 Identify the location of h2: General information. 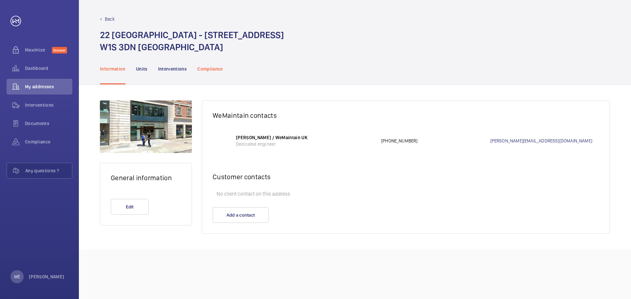
(146, 178).